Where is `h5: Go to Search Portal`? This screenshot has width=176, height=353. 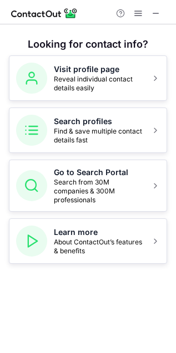
h5: Go to Search Portal is located at coordinates (99, 173).